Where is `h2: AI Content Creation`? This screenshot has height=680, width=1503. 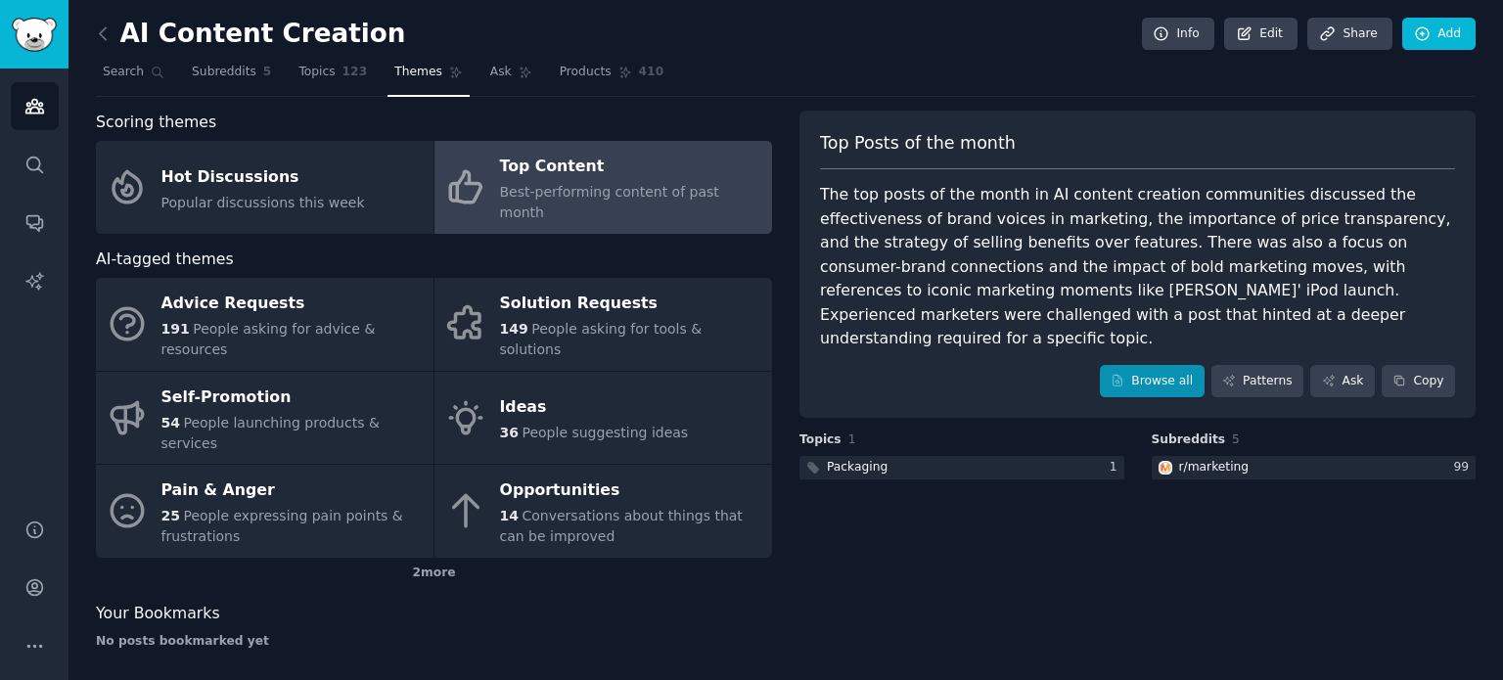
h2: AI Content Creation is located at coordinates (250, 34).